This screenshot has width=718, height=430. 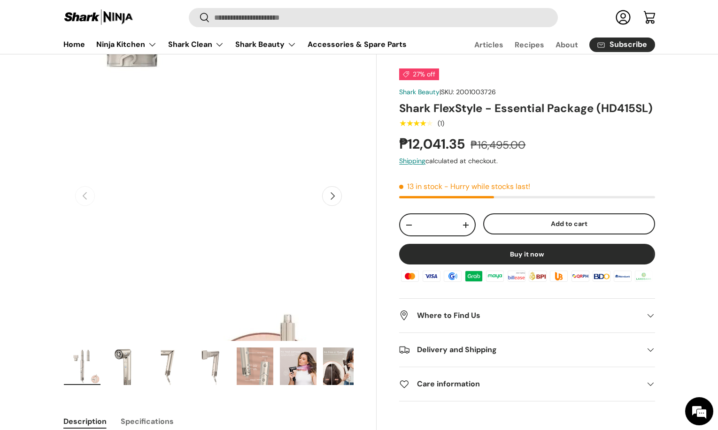 I want to click on a: Shipping, so click(x=412, y=161).